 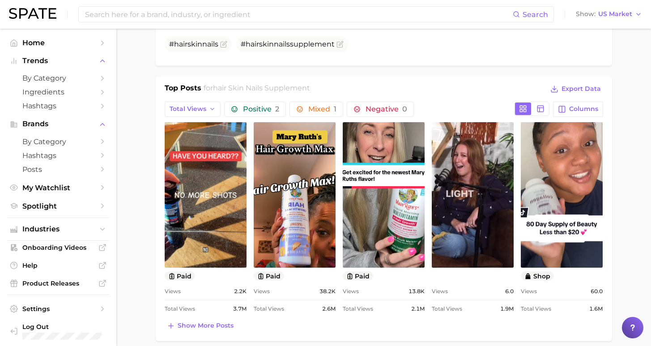 What do you see at coordinates (386, 109) in the screenshot?
I see `span: Negative` at bounding box center [386, 109].